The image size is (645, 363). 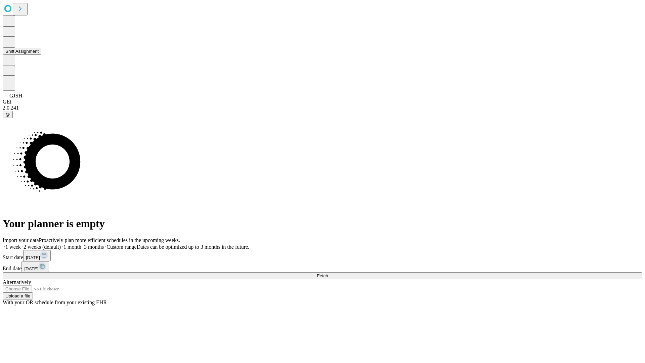 I want to click on span: Fetch, so click(x=322, y=275).